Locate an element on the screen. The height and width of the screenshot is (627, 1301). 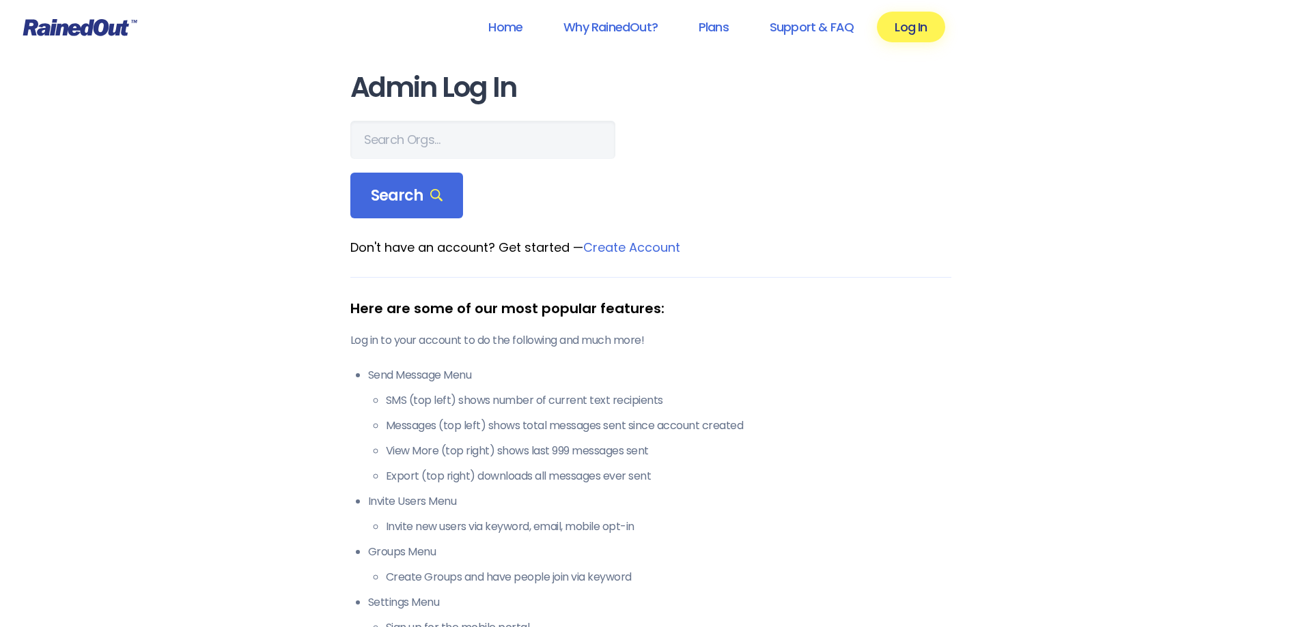
div: Search is located at coordinates (407, 196).